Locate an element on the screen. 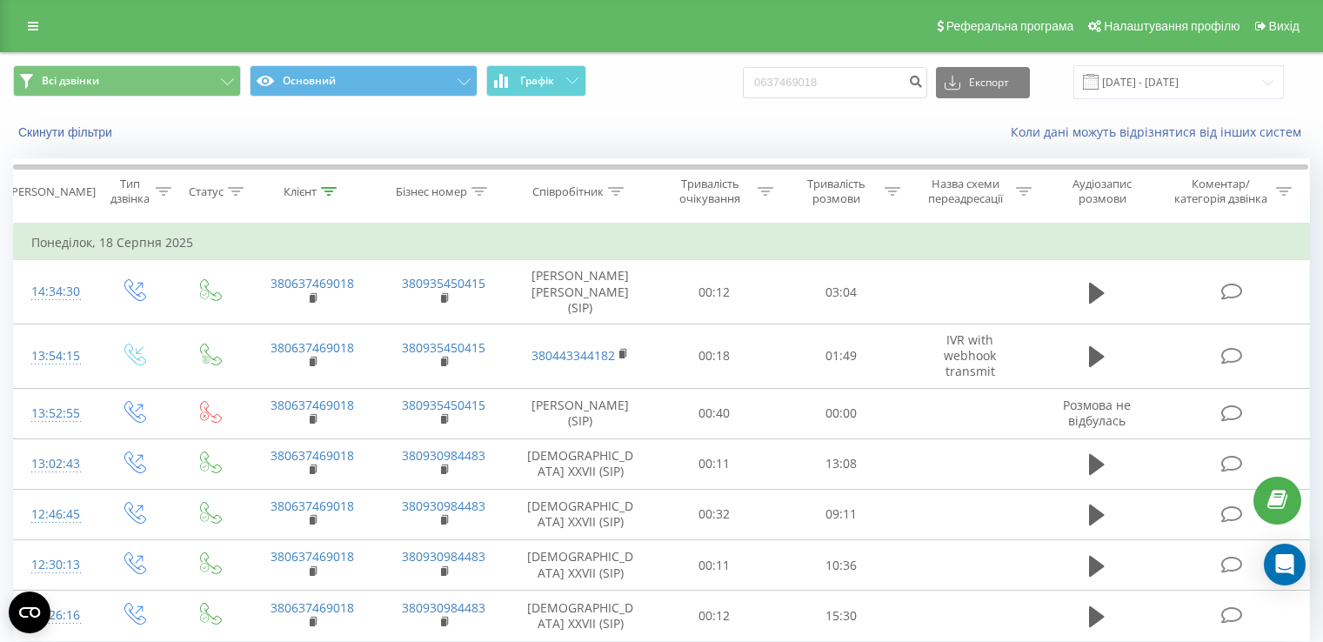 The height and width of the screenshot is (642, 1323). td: Понеділок, 18 Серпня 2025 is located at coordinates (662, 243).